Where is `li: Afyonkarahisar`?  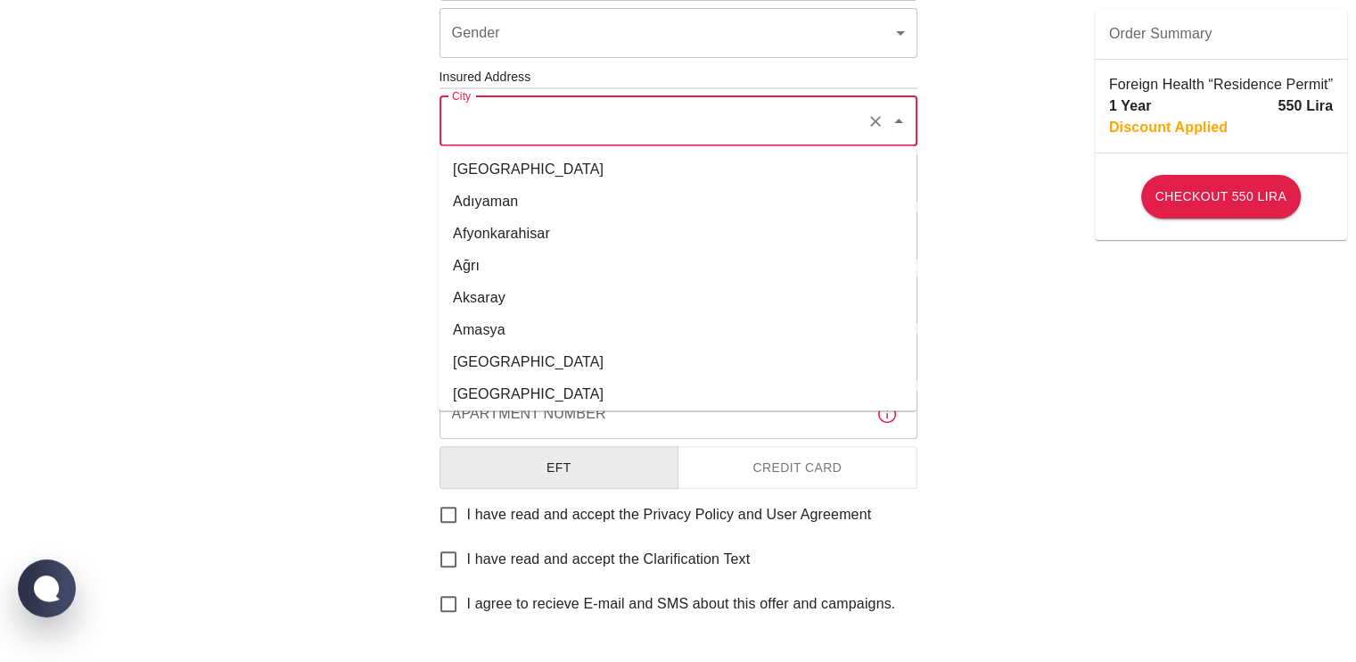
li: Afyonkarahisar is located at coordinates (678, 233).